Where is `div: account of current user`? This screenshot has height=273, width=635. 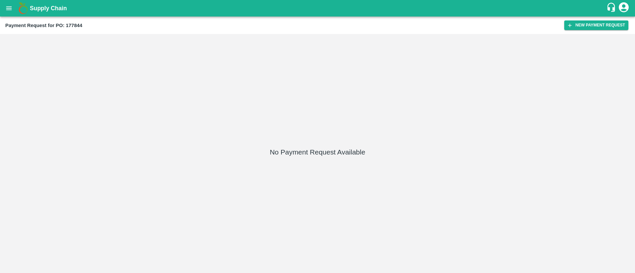 div: account of current user is located at coordinates (624, 8).